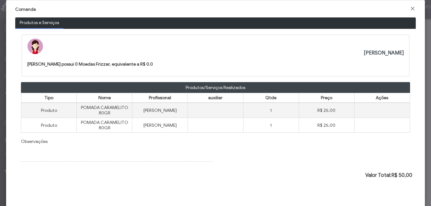 This screenshot has width=431, height=206. I want to click on th: Ações, so click(382, 98).